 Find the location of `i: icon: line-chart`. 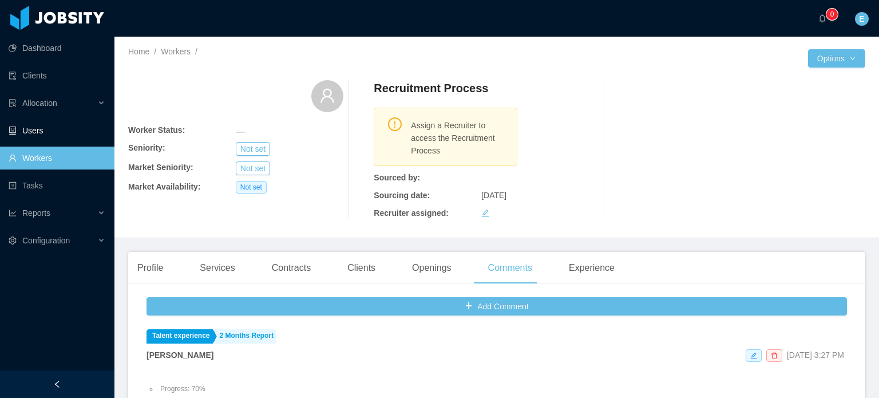

i: icon: line-chart is located at coordinates (13, 213).